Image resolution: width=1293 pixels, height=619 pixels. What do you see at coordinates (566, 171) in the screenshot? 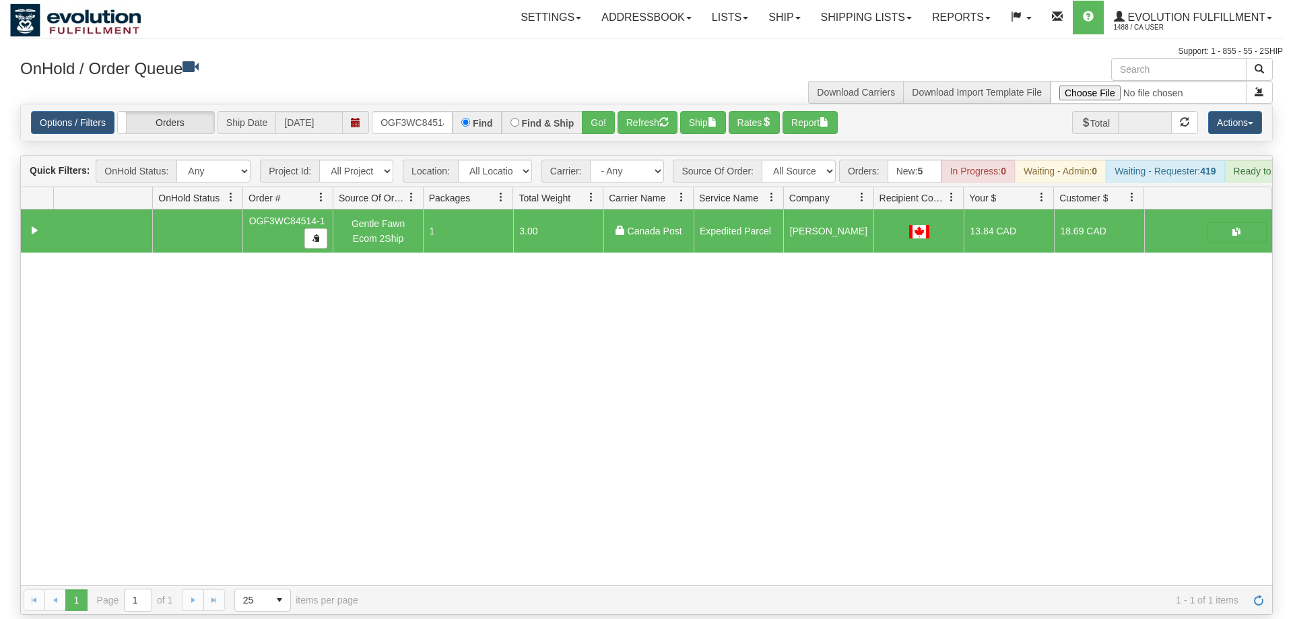
I see `span: Carrier:` at bounding box center [566, 171].